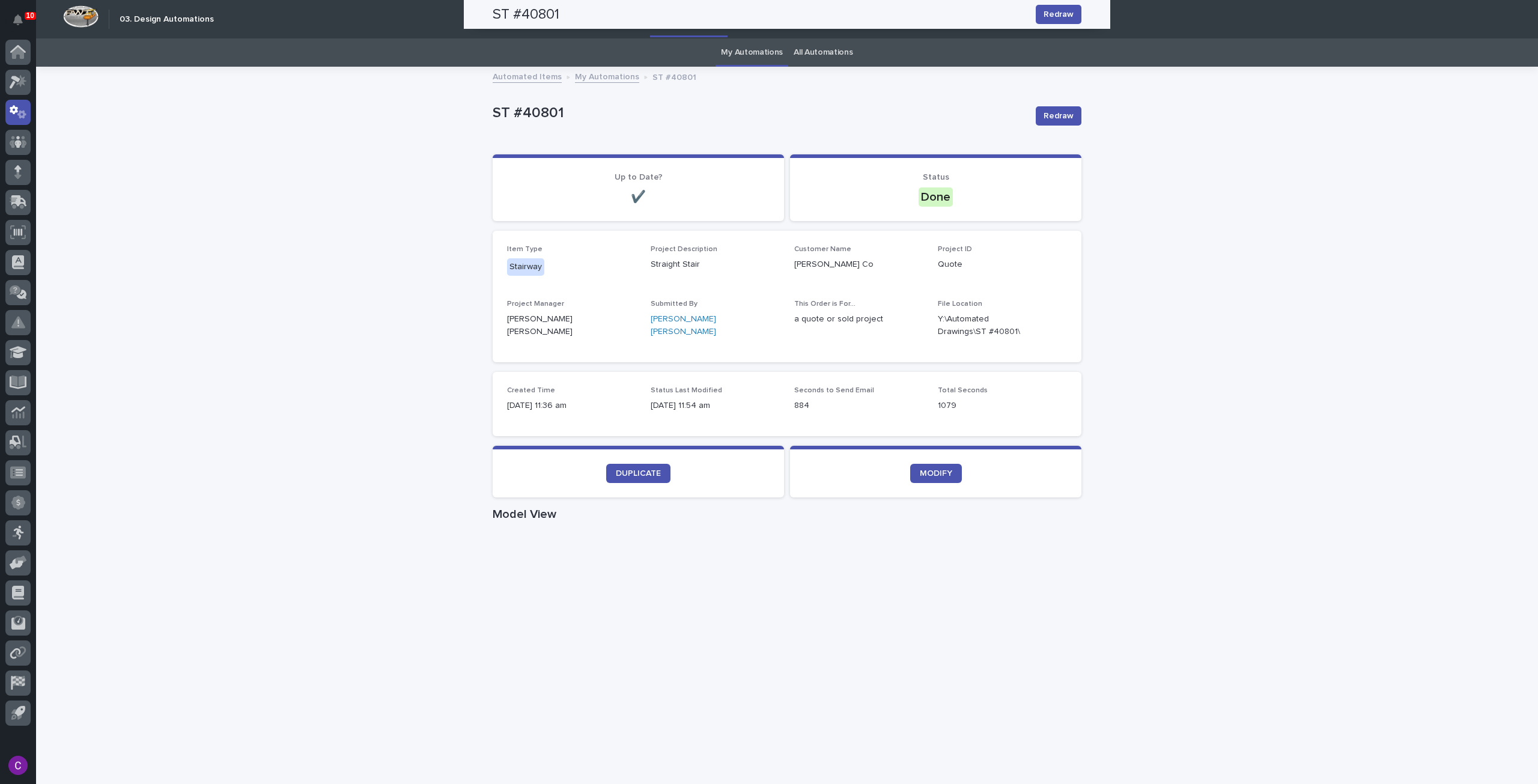 This screenshot has width=1538, height=784. Describe the element at coordinates (822, 249) in the screenshot. I see `span: Customer Name` at that location.